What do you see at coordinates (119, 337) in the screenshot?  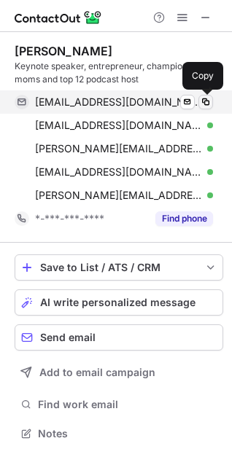 I see `button: Send email` at bounding box center [119, 337].